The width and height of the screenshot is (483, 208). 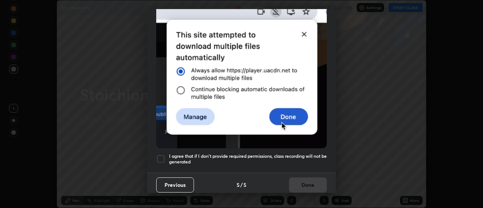 I want to click on h5: I agree that if I don't provide required permissions, class recording will not be generated, so click(x=248, y=159).